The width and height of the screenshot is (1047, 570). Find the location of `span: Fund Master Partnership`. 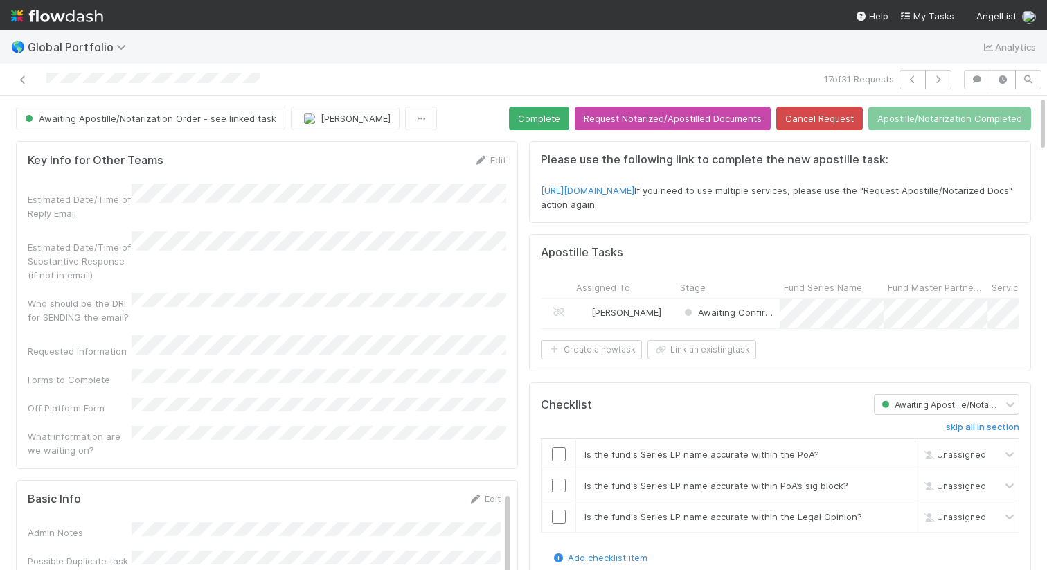

span: Fund Master Partnership is located at coordinates (936, 287).